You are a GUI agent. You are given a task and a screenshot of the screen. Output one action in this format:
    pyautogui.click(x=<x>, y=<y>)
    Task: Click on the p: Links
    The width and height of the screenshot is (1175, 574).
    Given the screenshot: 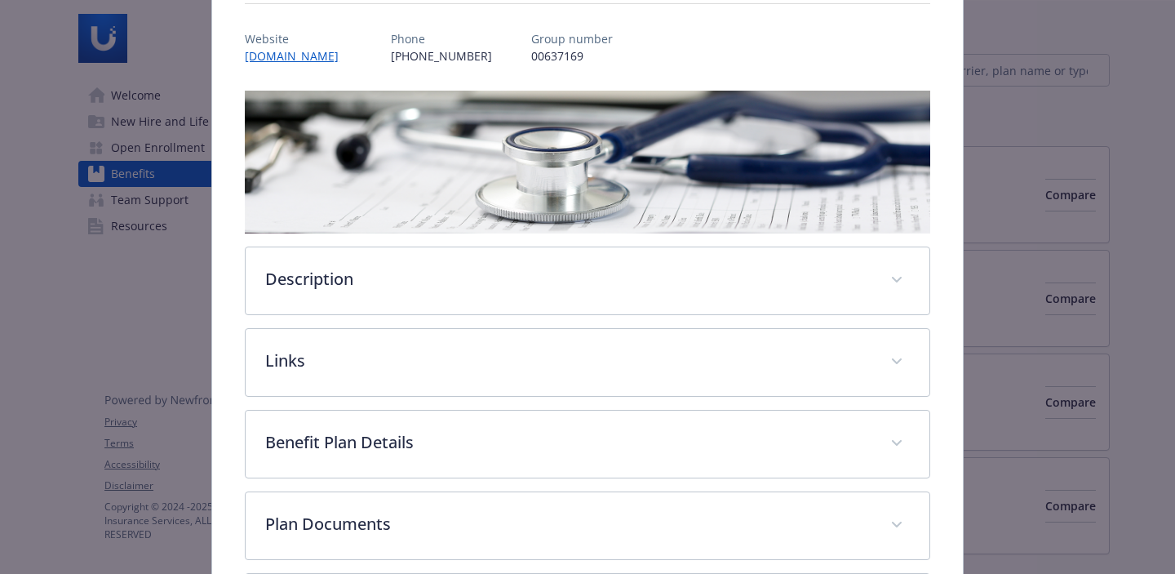 What is the action you would take?
    pyautogui.click(x=568, y=361)
    